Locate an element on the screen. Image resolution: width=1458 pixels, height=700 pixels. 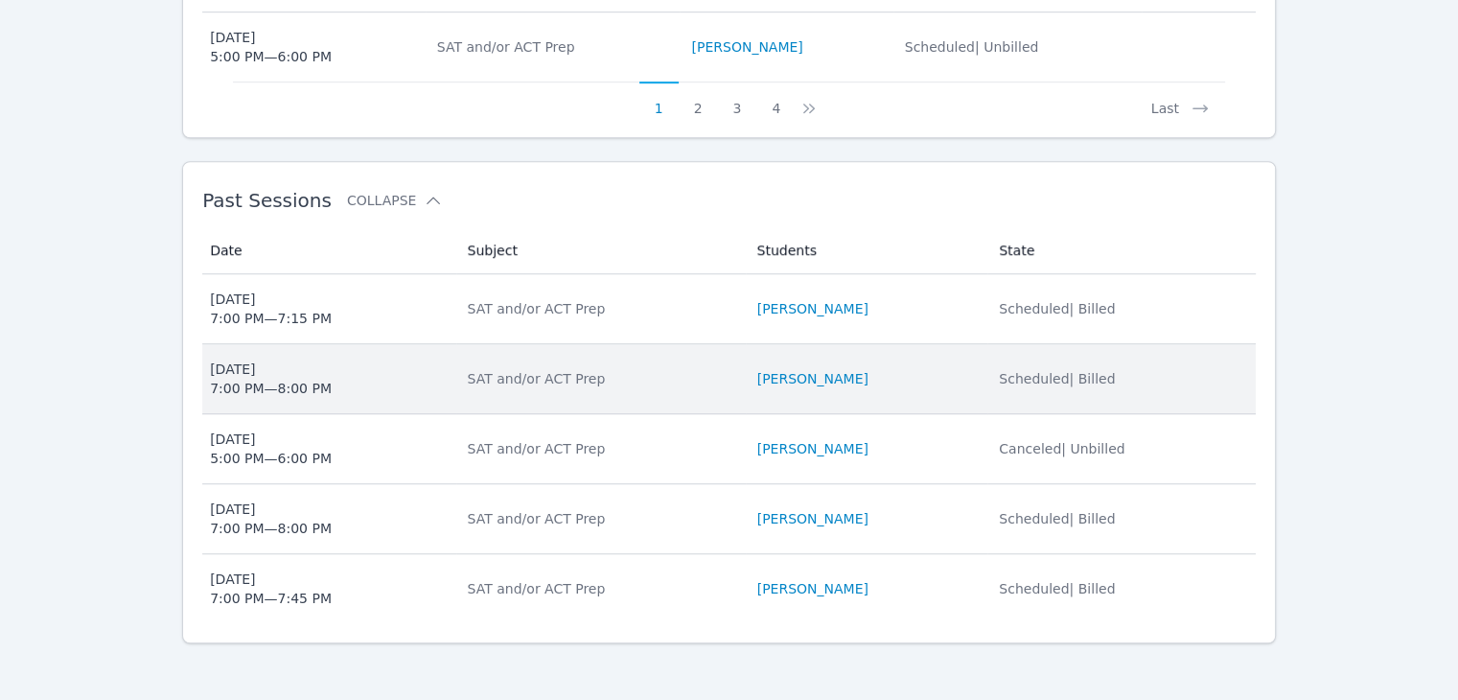
button: Last is located at coordinates (1180, 100).